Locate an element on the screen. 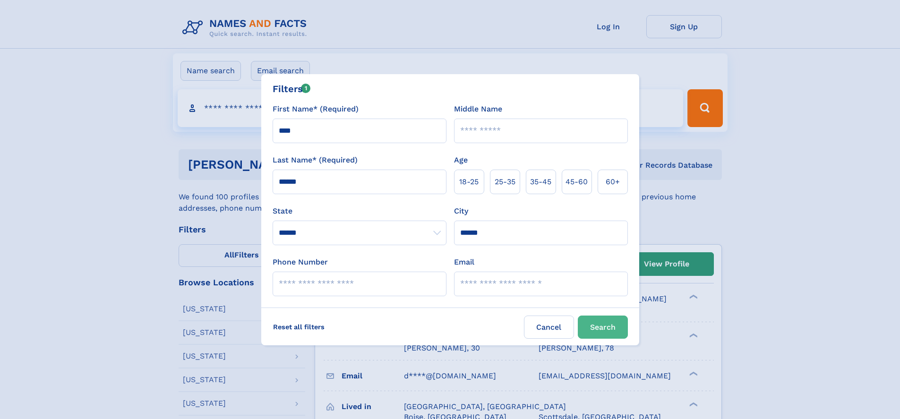 Image resolution: width=900 pixels, height=419 pixels. label: Phone Number is located at coordinates (300, 262).